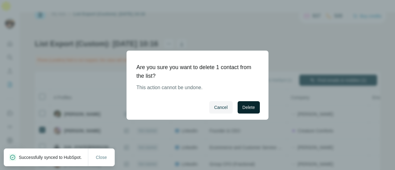 The height and width of the screenshot is (170, 395). I want to click on span: Close, so click(101, 157).